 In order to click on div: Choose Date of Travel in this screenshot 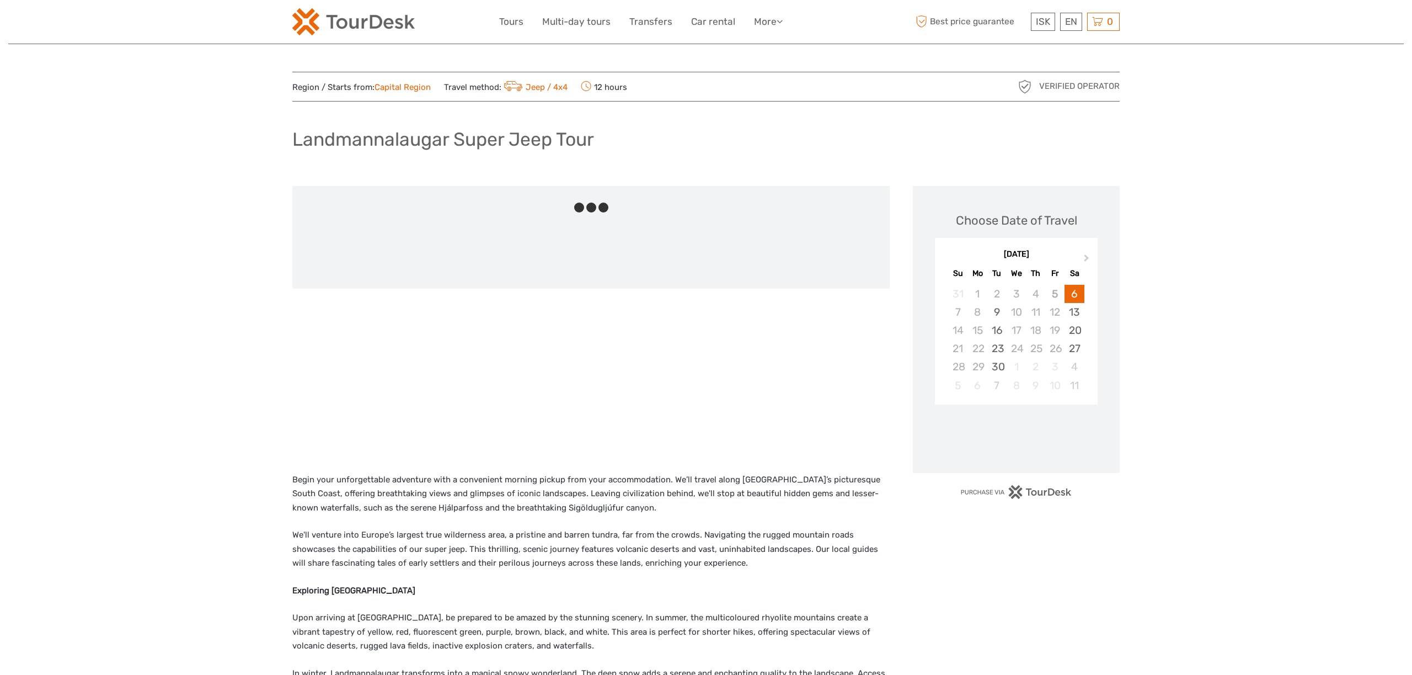, I will do `click(1017, 220)`.